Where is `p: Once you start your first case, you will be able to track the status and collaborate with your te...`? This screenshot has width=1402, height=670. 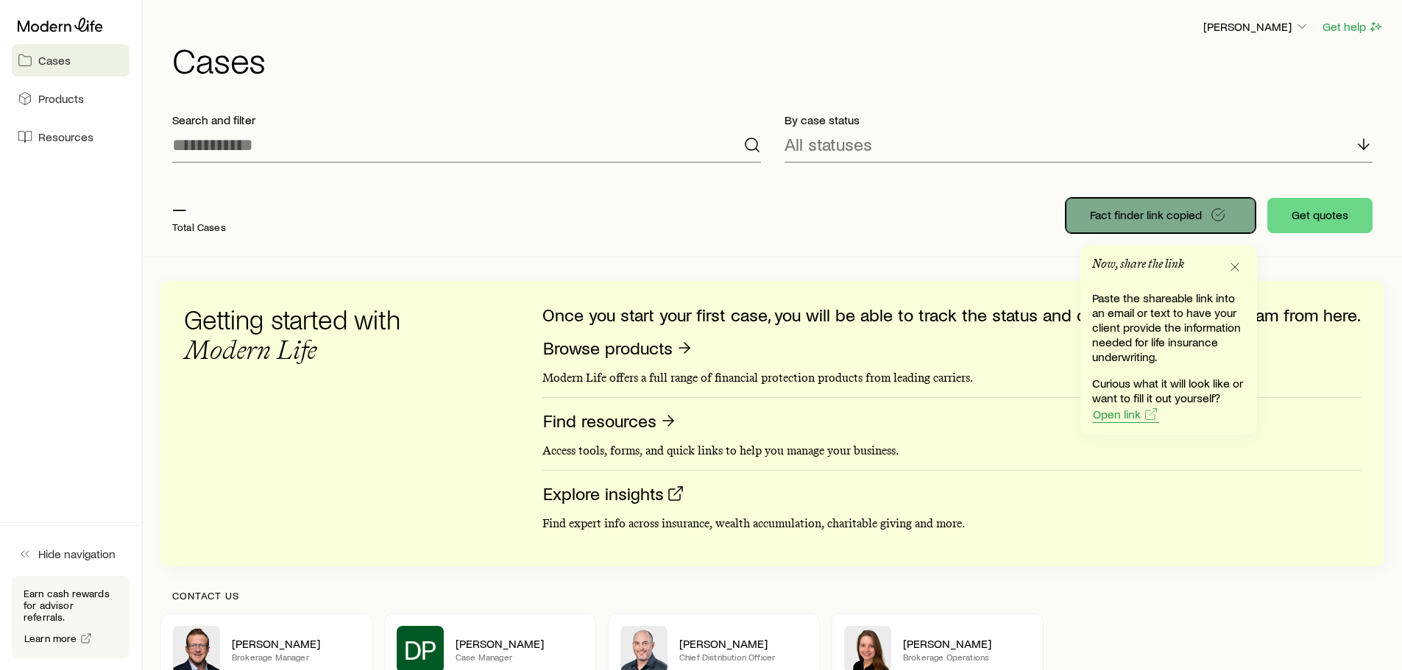
p: Once you start your first case, you will be able to track the status and collaborate with your te... is located at coordinates (951, 315).